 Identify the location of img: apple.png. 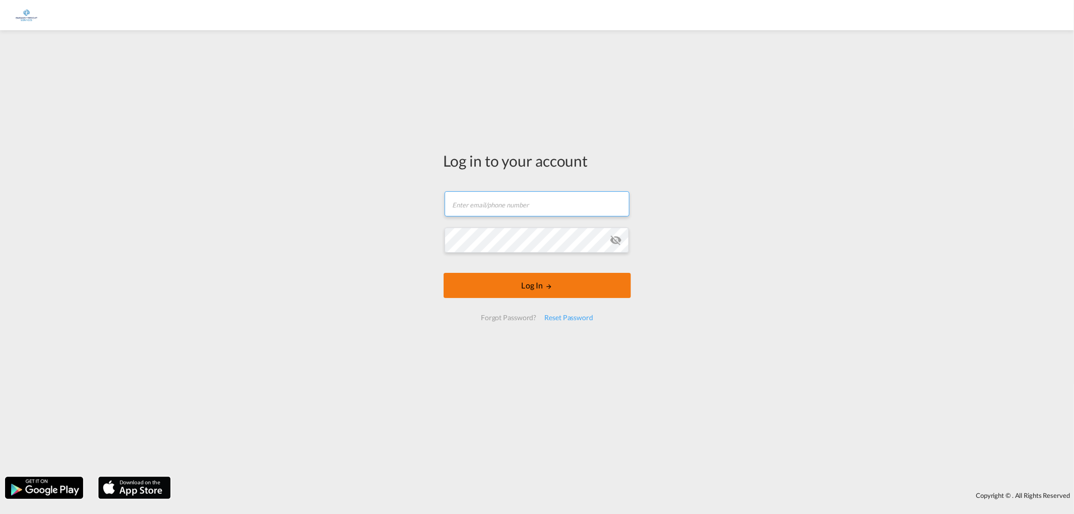
(134, 488).